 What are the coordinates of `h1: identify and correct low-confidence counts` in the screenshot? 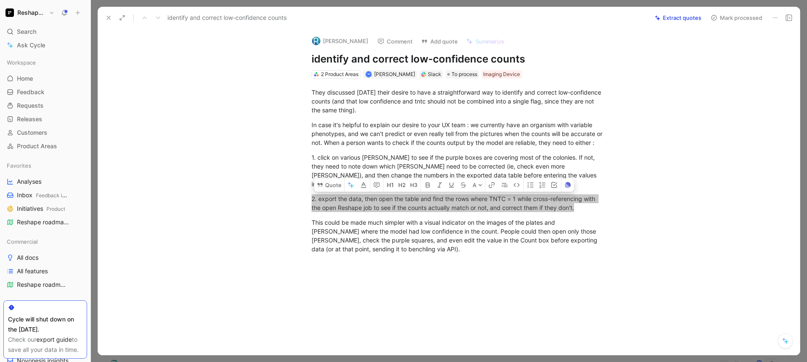 It's located at (458, 59).